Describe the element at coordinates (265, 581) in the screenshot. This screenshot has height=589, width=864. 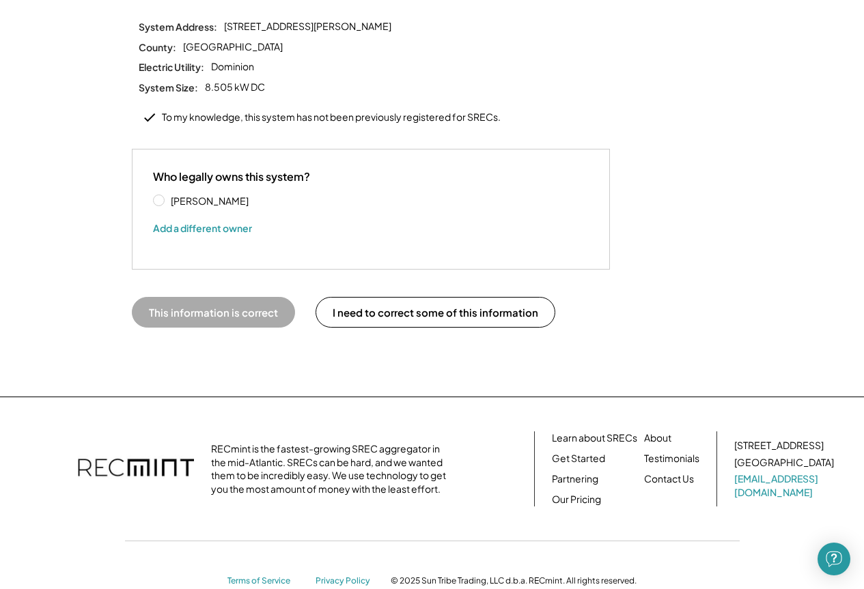
I see `a: Terms of Service` at that location.